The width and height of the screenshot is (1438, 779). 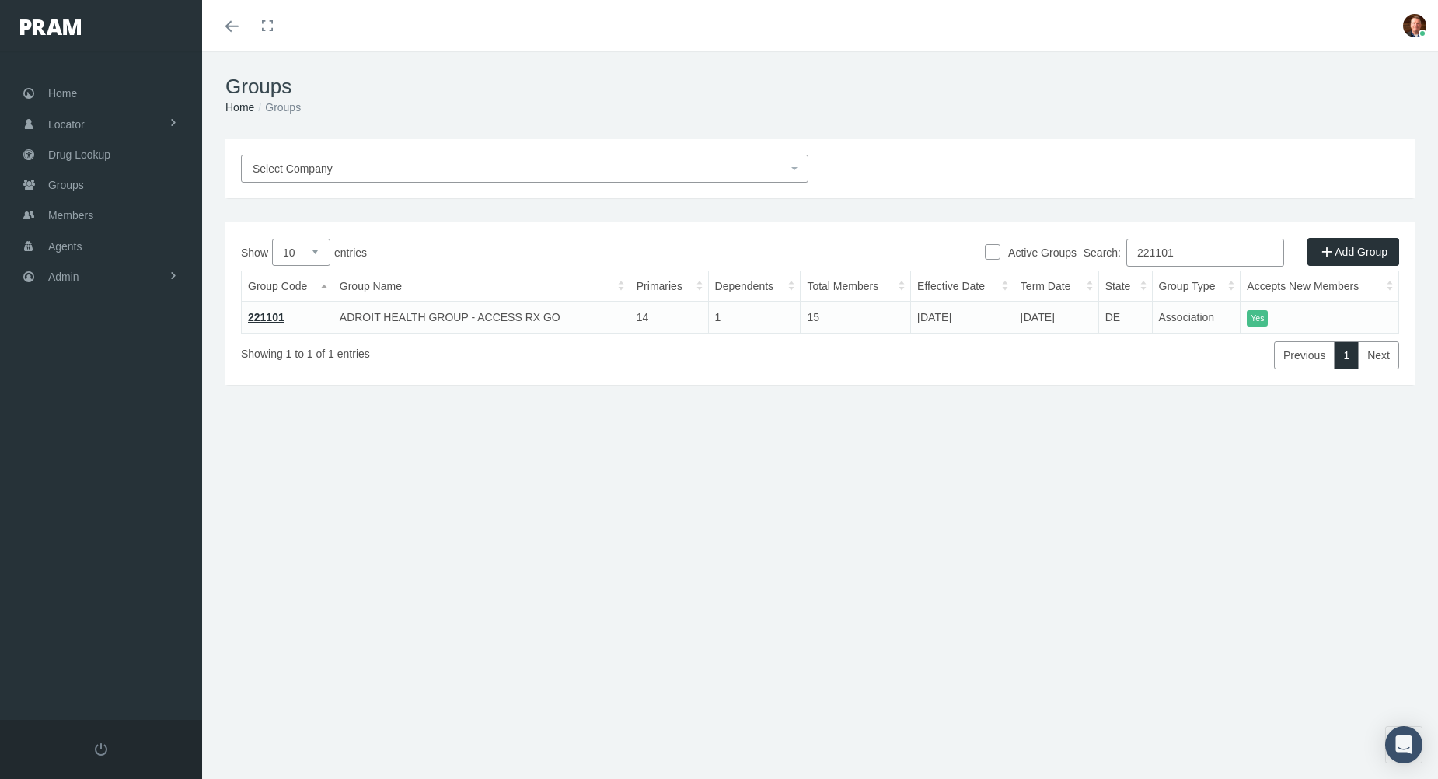 What do you see at coordinates (1055, 287) in the screenshot?
I see `th: Term Date: activate to sort column ascending` at bounding box center [1055, 287].